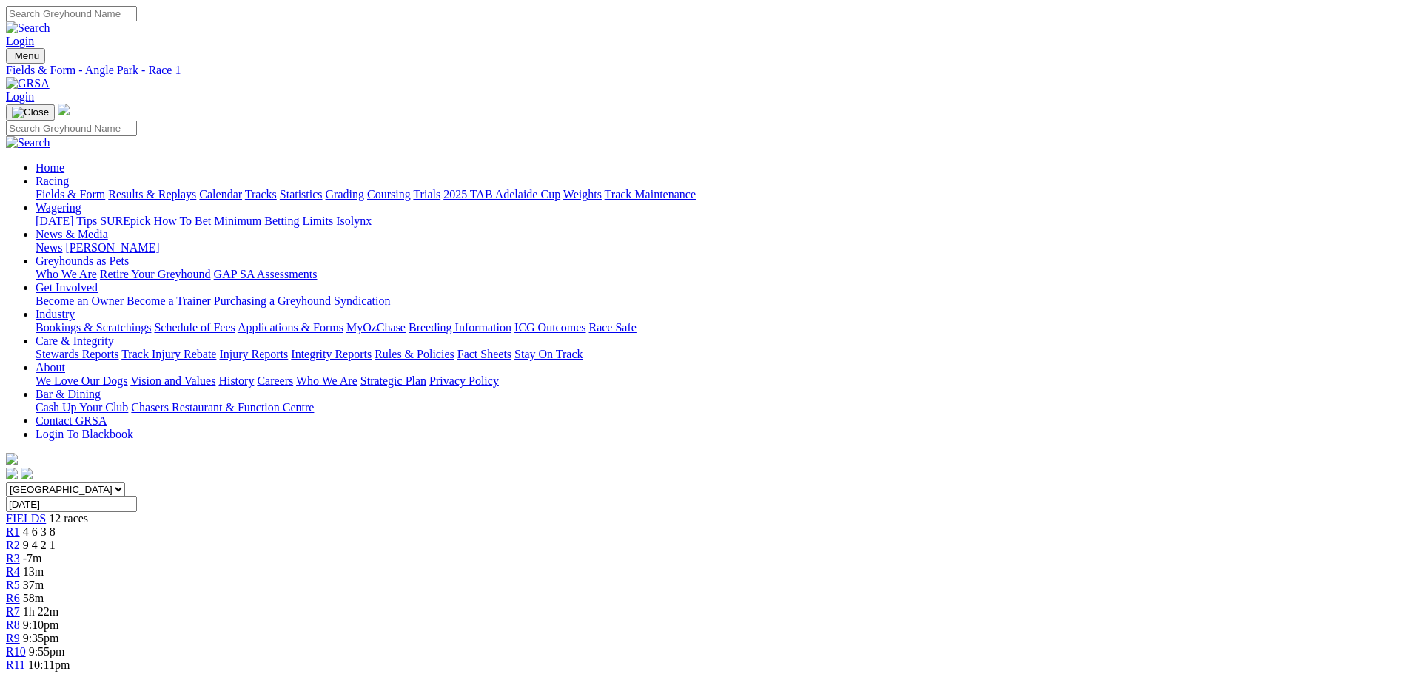 This screenshot has width=1410, height=674. Describe the element at coordinates (41, 625) in the screenshot. I see `span: 9:10pm` at that location.